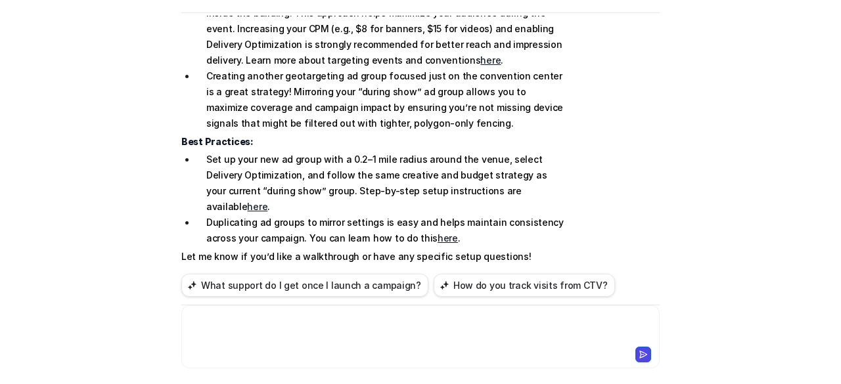 This screenshot has width=841, height=384. What do you see at coordinates (524, 285) in the screenshot?
I see `button: How do you track visits from CTV?` at bounding box center [524, 285].